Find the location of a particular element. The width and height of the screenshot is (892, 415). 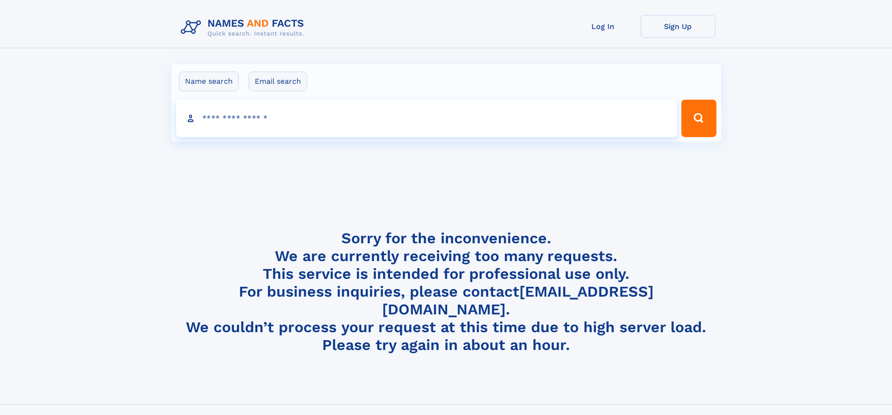

input: search input is located at coordinates (427, 118).